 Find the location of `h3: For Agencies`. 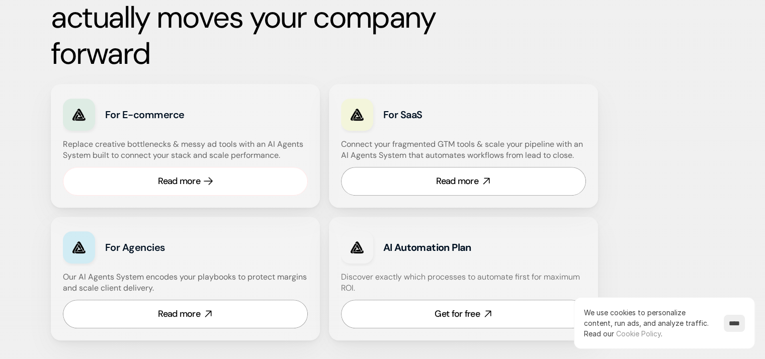

h3: For Agencies is located at coordinates (174, 248).